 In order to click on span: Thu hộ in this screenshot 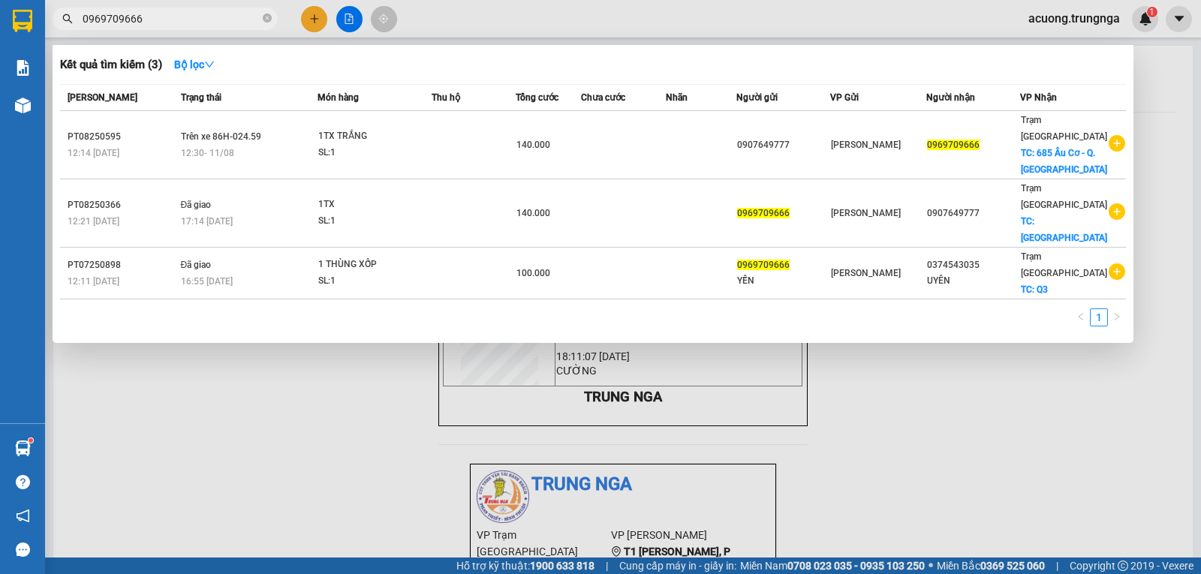, I will do `click(446, 98)`.